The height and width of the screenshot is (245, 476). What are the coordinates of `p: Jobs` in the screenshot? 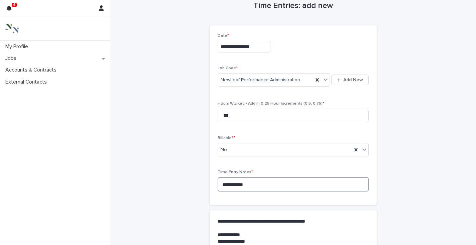 It's located at (12, 58).